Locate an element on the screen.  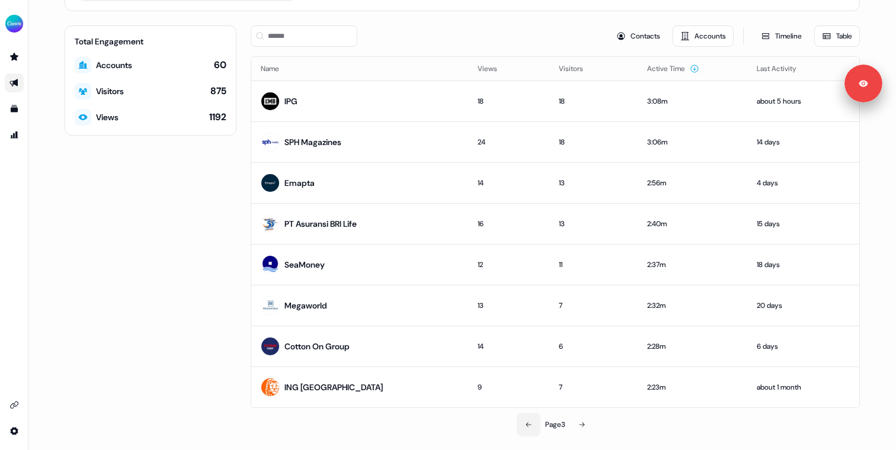
div: 2:28m is located at coordinates (692, 346).